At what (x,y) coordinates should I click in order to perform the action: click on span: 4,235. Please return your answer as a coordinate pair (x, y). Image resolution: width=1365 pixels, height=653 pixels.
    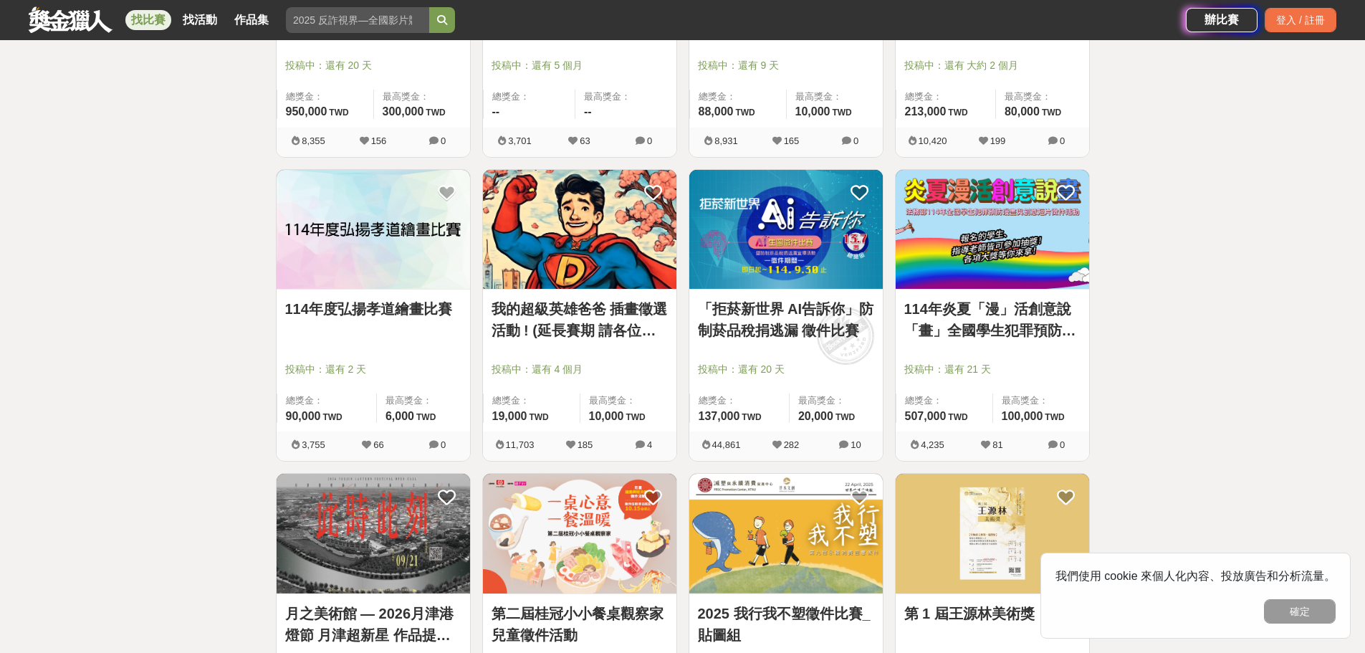
    Looking at the image, I should click on (932, 444).